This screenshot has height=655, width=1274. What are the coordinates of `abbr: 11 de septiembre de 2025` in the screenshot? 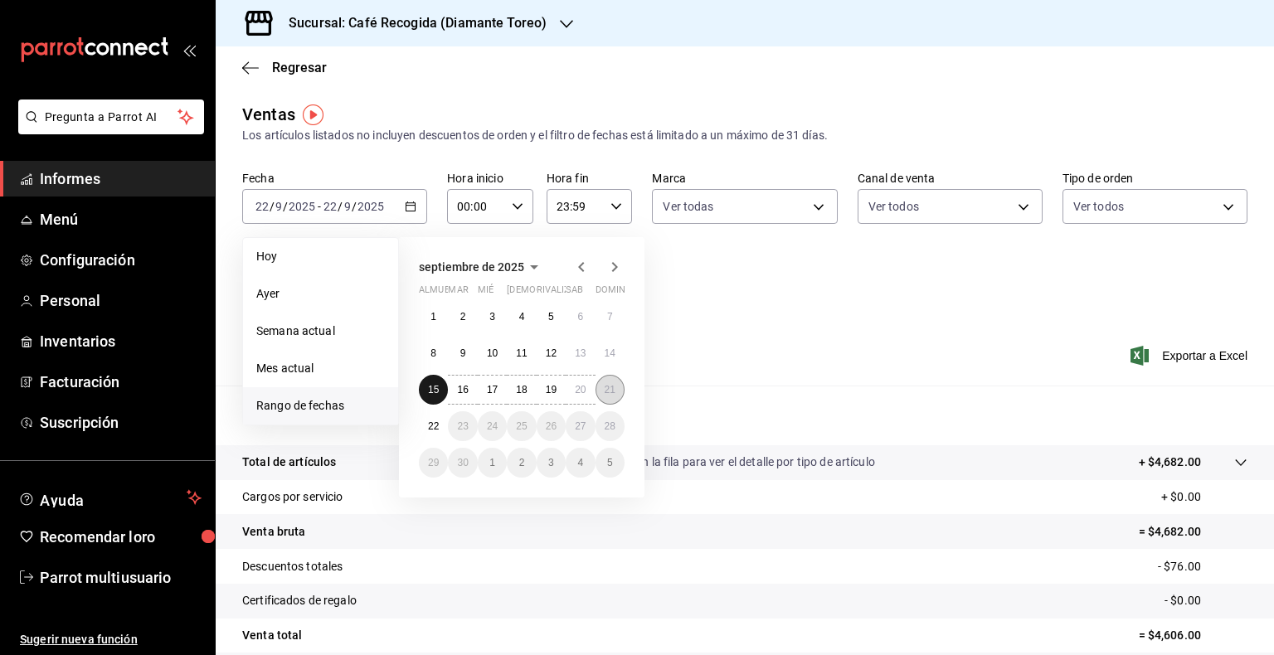 It's located at (521, 353).